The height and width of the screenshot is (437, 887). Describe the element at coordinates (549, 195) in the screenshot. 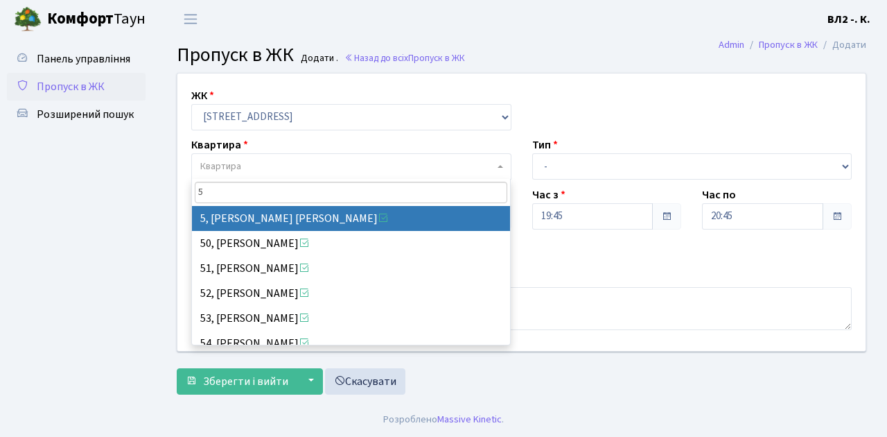

I see `label: Час з` at that location.